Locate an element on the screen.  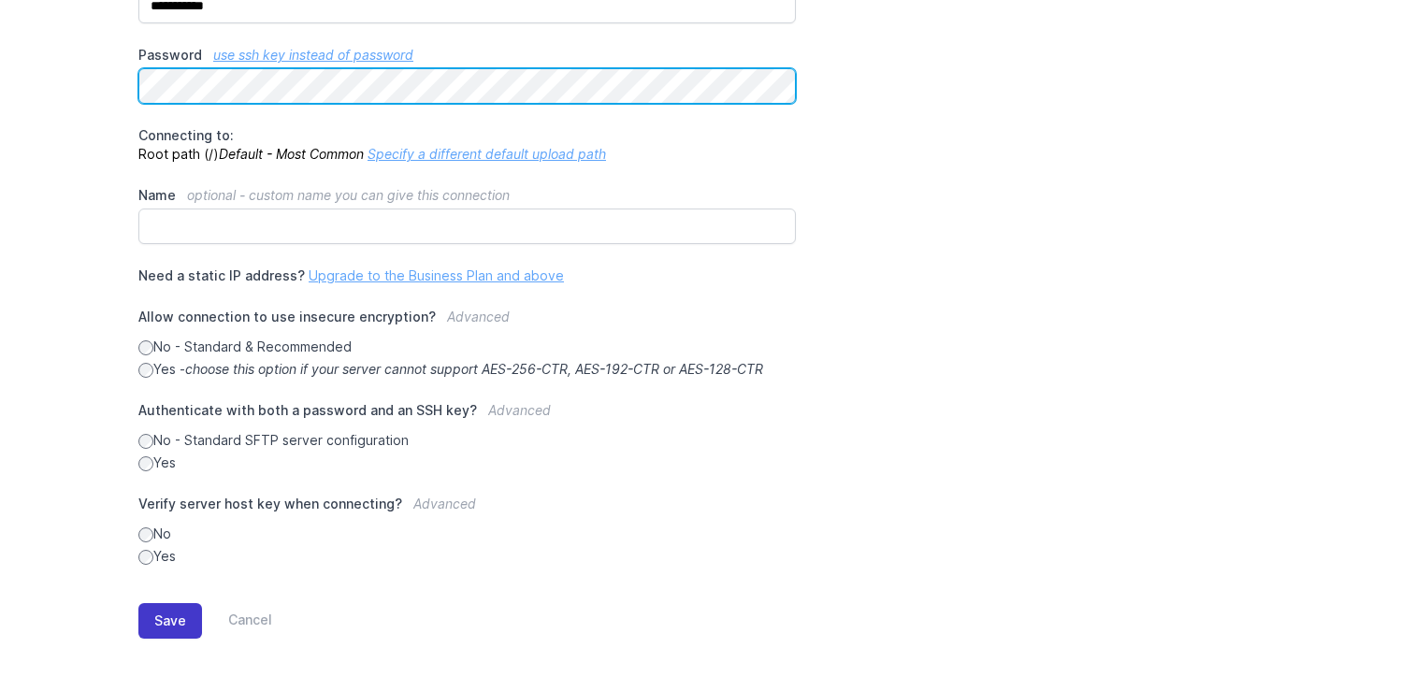
input: Yes -choose this option if your server cannot support AES-256-CTR, AES-192-CTR or AES-128-CTR is located at coordinates (146, 370).